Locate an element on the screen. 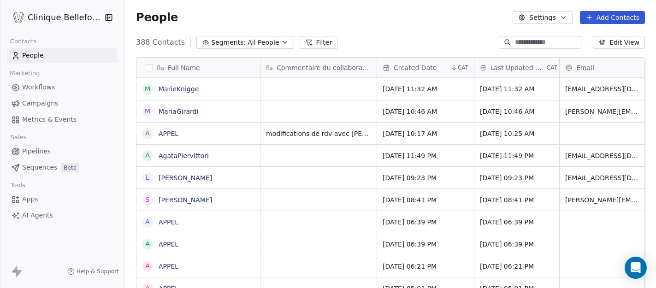 This screenshot has width=656, height=288. span: Help & Support is located at coordinates (98, 272).